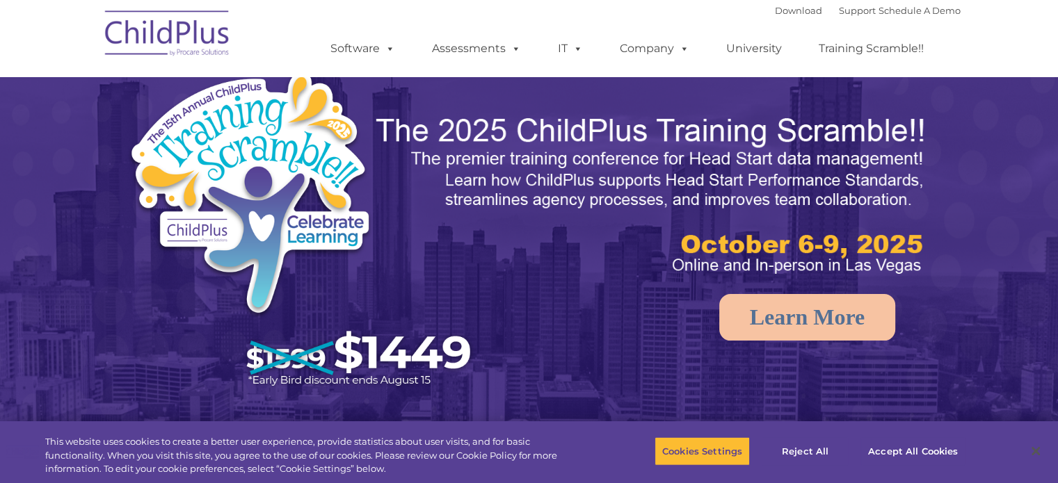 The image size is (1058, 483). I want to click on button: Close, so click(1035, 451).